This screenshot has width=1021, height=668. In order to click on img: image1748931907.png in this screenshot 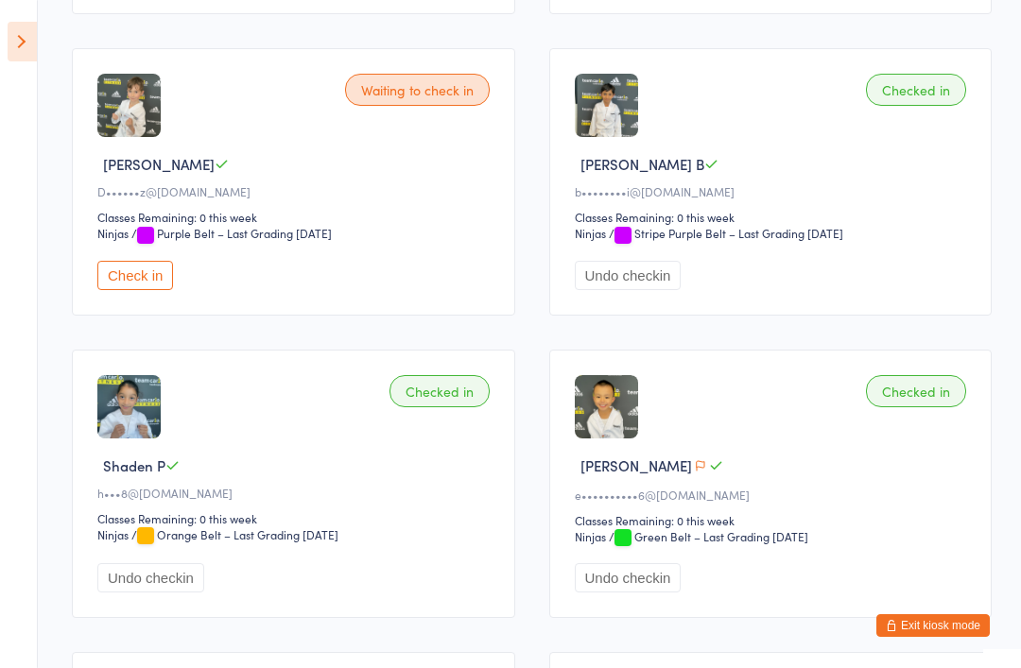, I will do `click(129, 105)`.